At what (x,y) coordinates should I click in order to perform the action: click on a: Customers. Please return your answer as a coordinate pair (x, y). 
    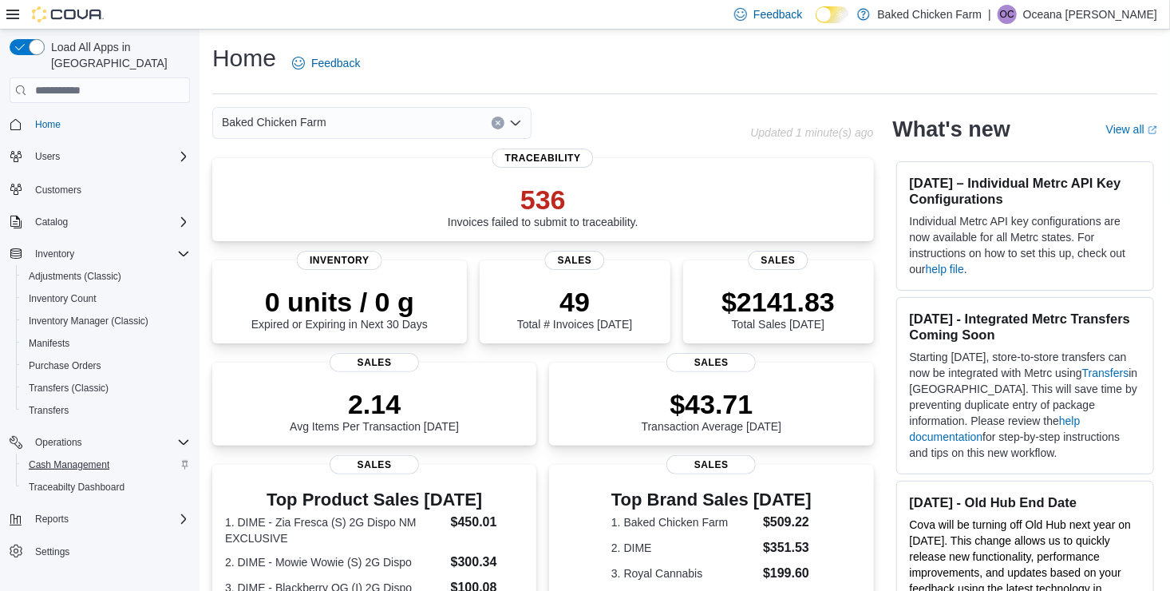
    Looking at the image, I should click on (58, 190).